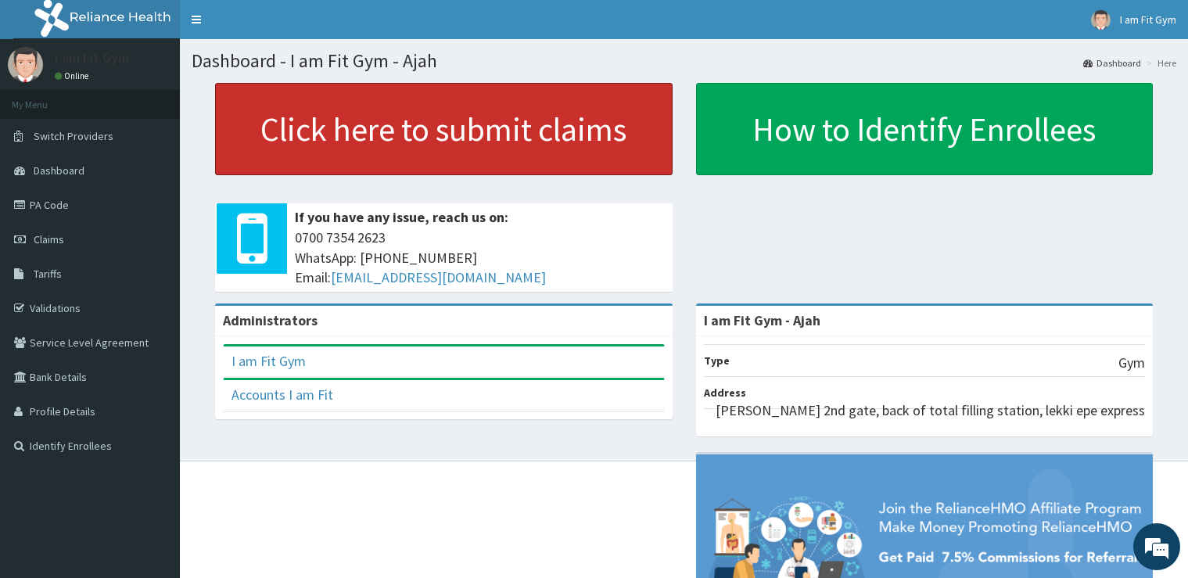 The width and height of the screenshot is (1188, 578). What do you see at coordinates (92, 58) in the screenshot?
I see `p: I am Fit Gym` at bounding box center [92, 58].